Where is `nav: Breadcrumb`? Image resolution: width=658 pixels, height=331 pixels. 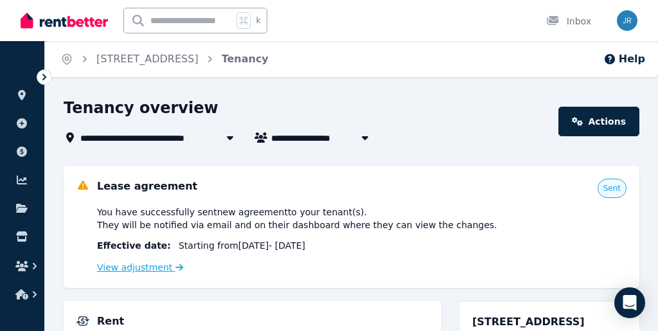 nav: Breadcrumb is located at coordinates (164, 59).